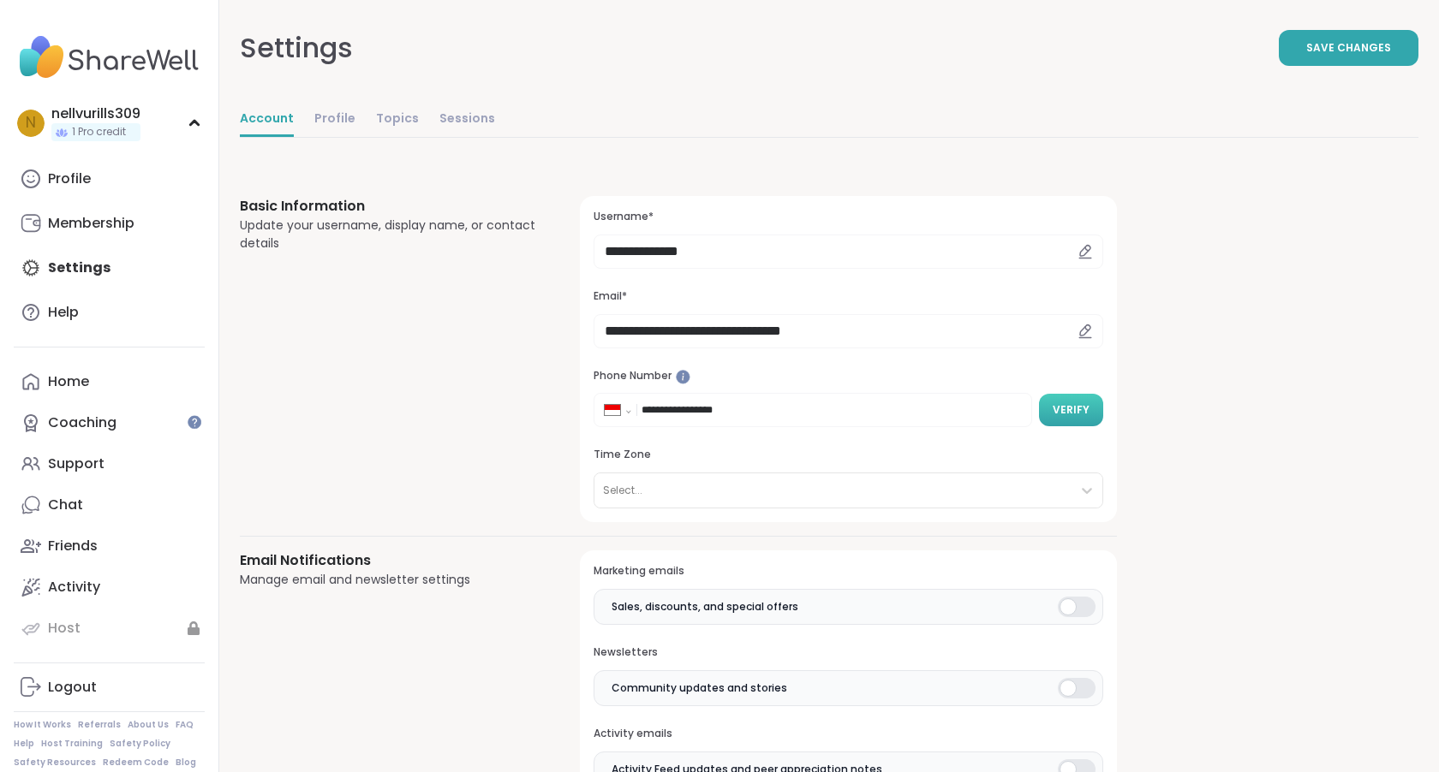  I want to click on span: Community updates and stories, so click(699, 689).